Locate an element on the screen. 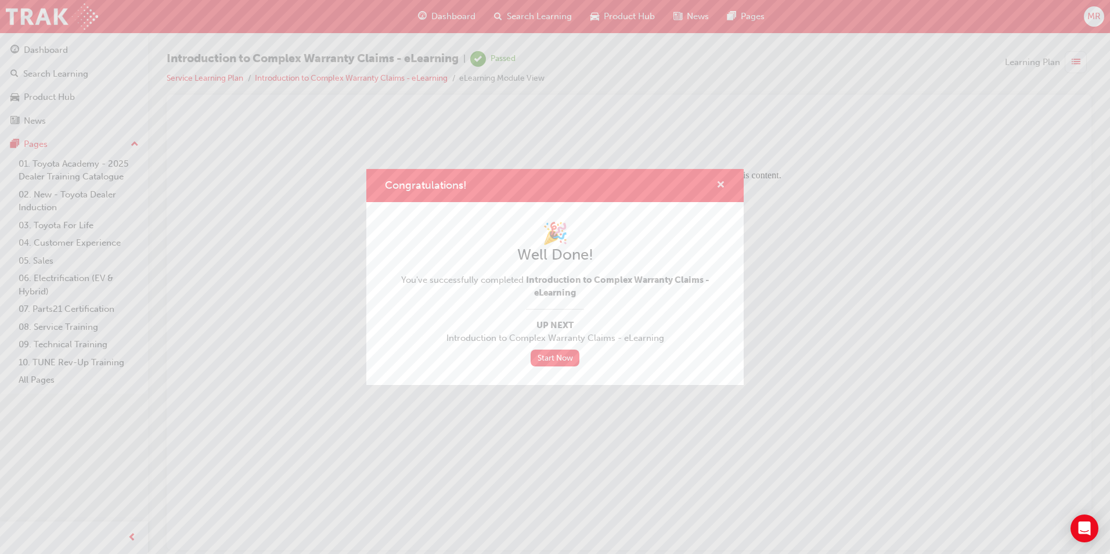  span: Congratulations! is located at coordinates (425, 185).